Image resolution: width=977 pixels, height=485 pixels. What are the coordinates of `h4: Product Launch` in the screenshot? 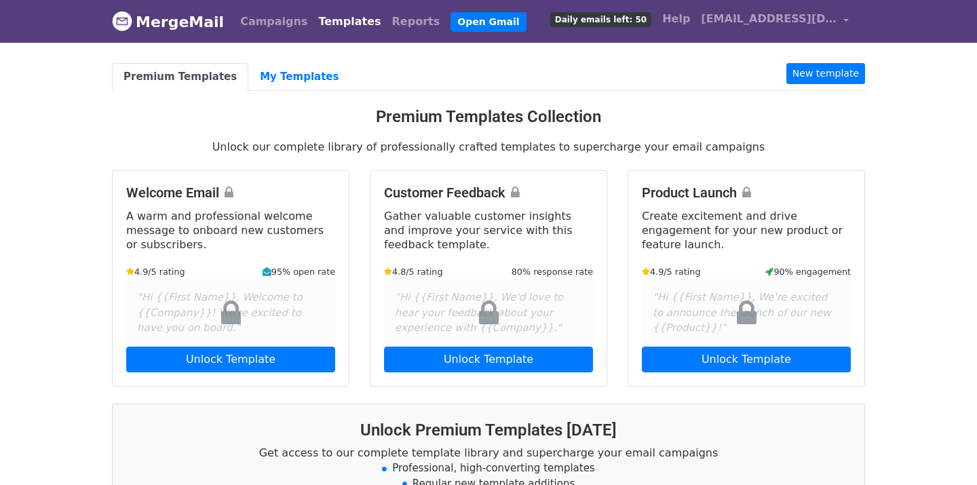 It's located at (746, 193).